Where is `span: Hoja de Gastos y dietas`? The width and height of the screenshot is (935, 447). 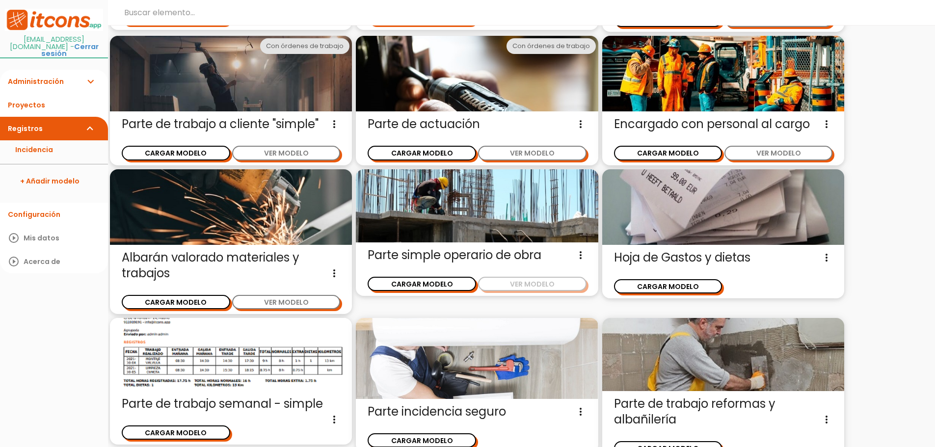 span: Hoja de Gastos y dietas is located at coordinates (723, 258).